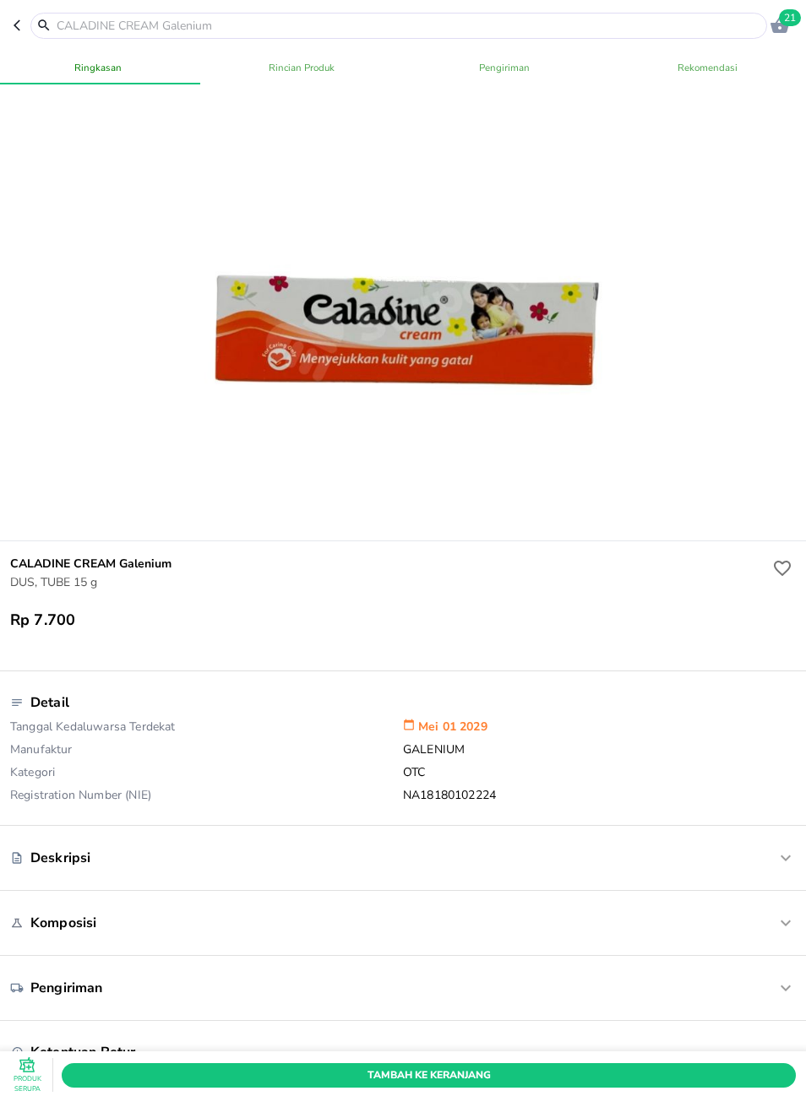 The image size is (806, 1118). Describe the element at coordinates (403, 923) in the screenshot. I see `div: Komposisi` at that location.